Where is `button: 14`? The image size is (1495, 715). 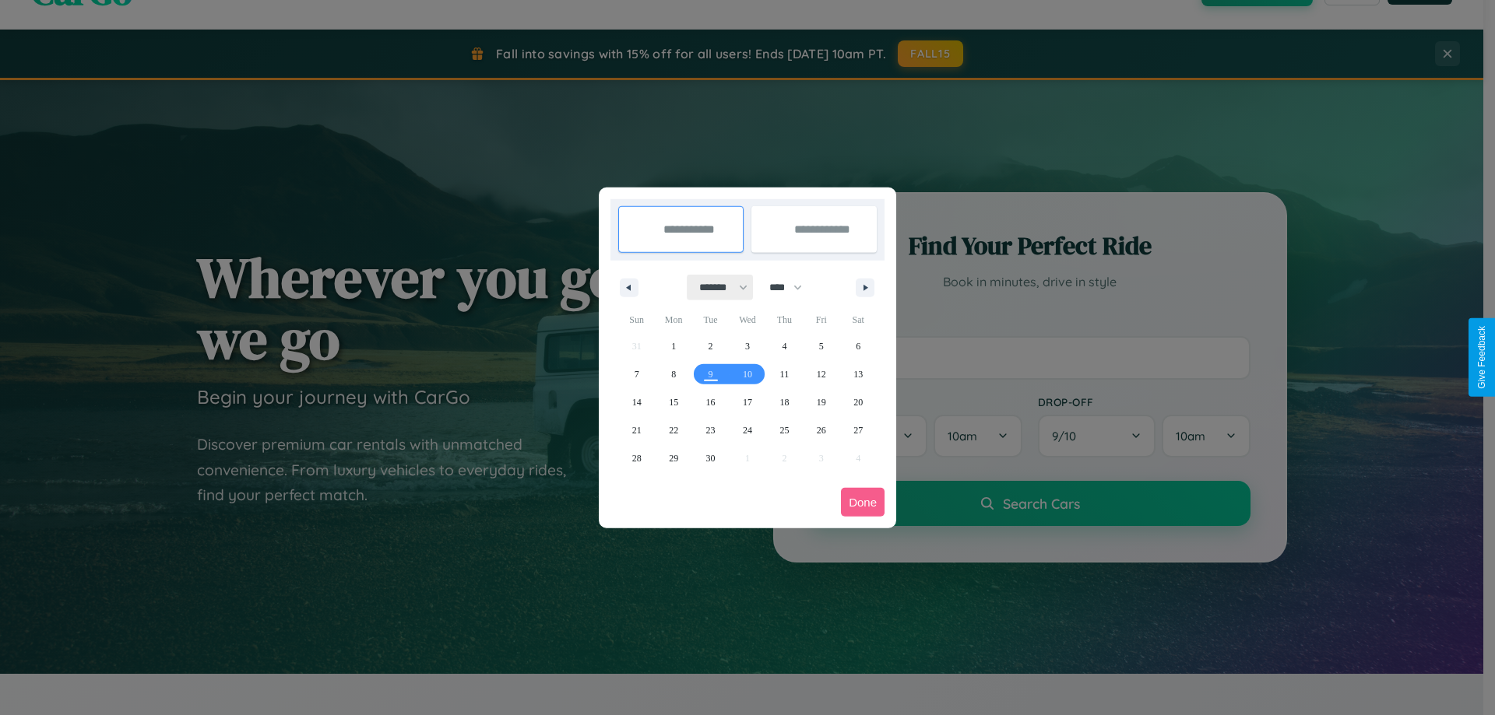 button: 14 is located at coordinates (636, 402).